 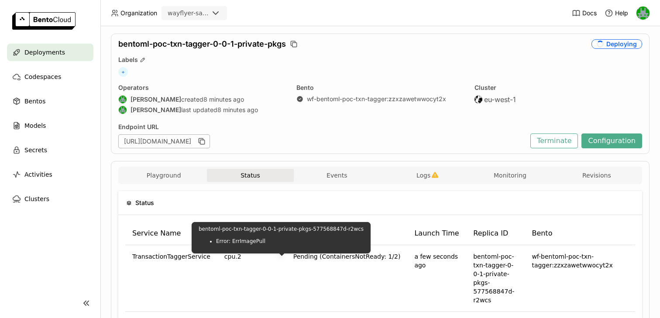 I want to click on a: Activities, so click(x=50, y=175).